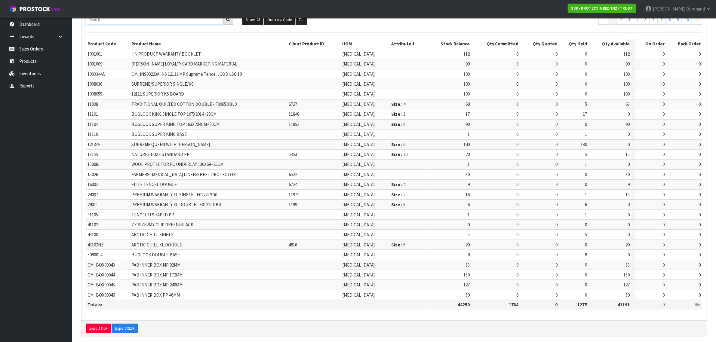  Describe the element at coordinates (294, 205) in the screenshot. I see `span: 11991` at that location.